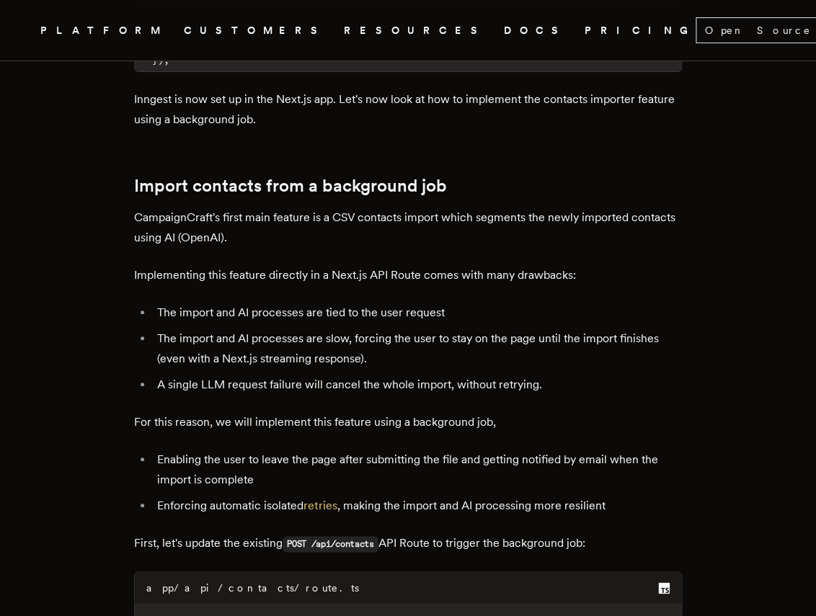 This screenshot has height=616, width=816. Describe the element at coordinates (408, 275) in the screenshot. I see `p: Implementing this feature directly in a Next.js API Route comes with many drawbacks:` at that location.